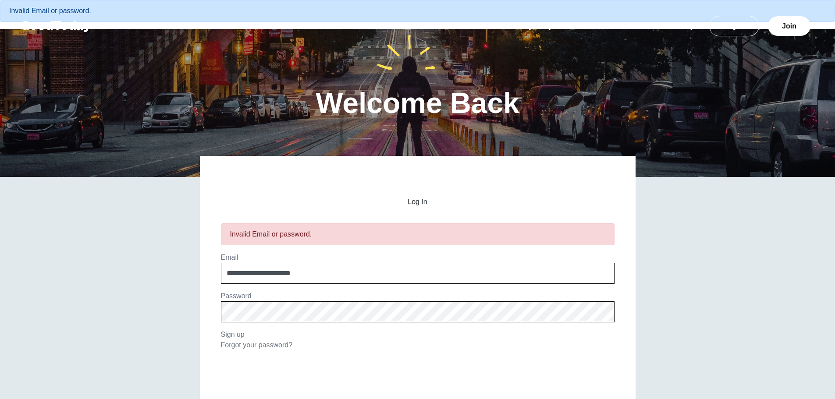 This screenshot has height=399, width=835. I want to click on img: GoodToday, so click(56, 26).